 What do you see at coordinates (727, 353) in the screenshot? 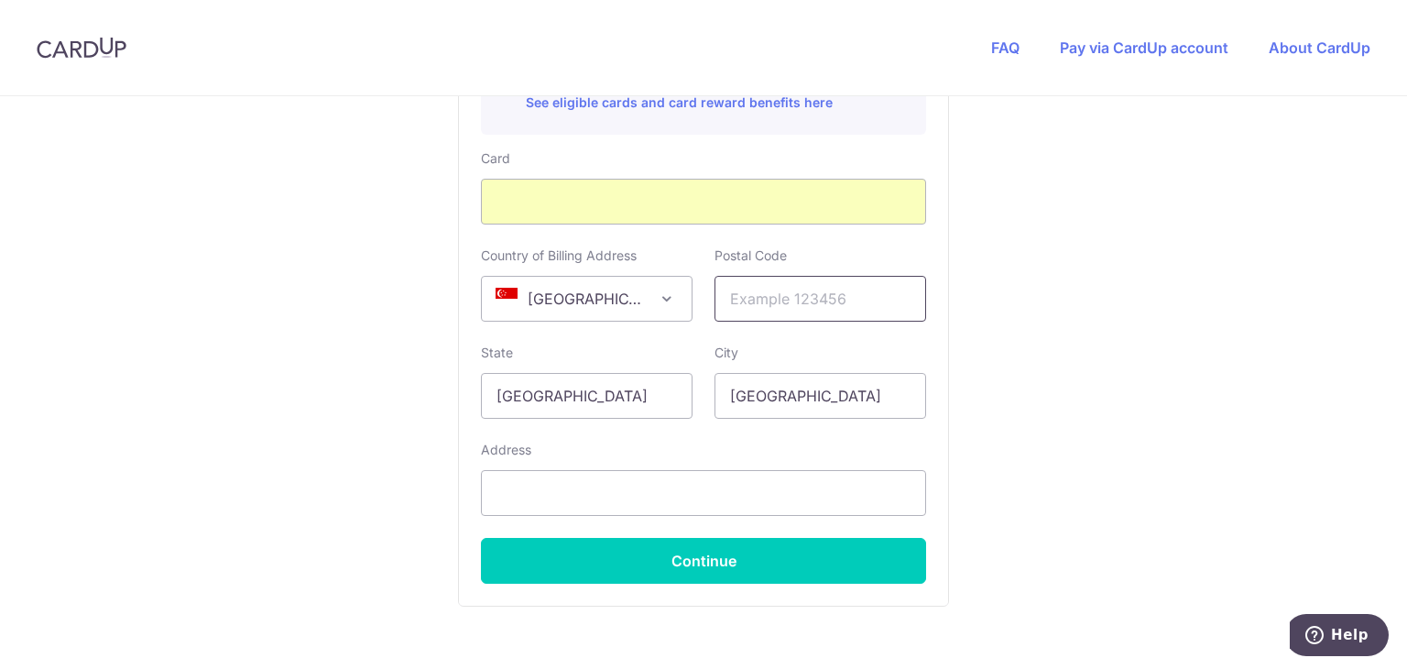
I see `label: City` at bounding box center [727, 353].